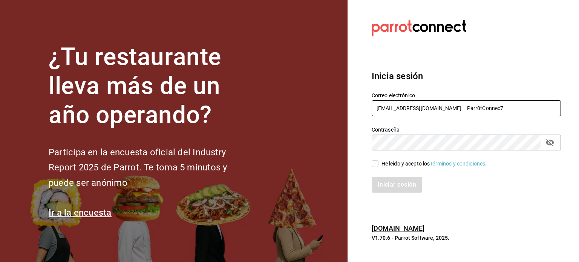 The height and width of the screenshot is (262, 579). What do you see at coordinates (466, 95) in the screenshot?
I see `label: Correo electrónico` at bounding box center [466, 95].